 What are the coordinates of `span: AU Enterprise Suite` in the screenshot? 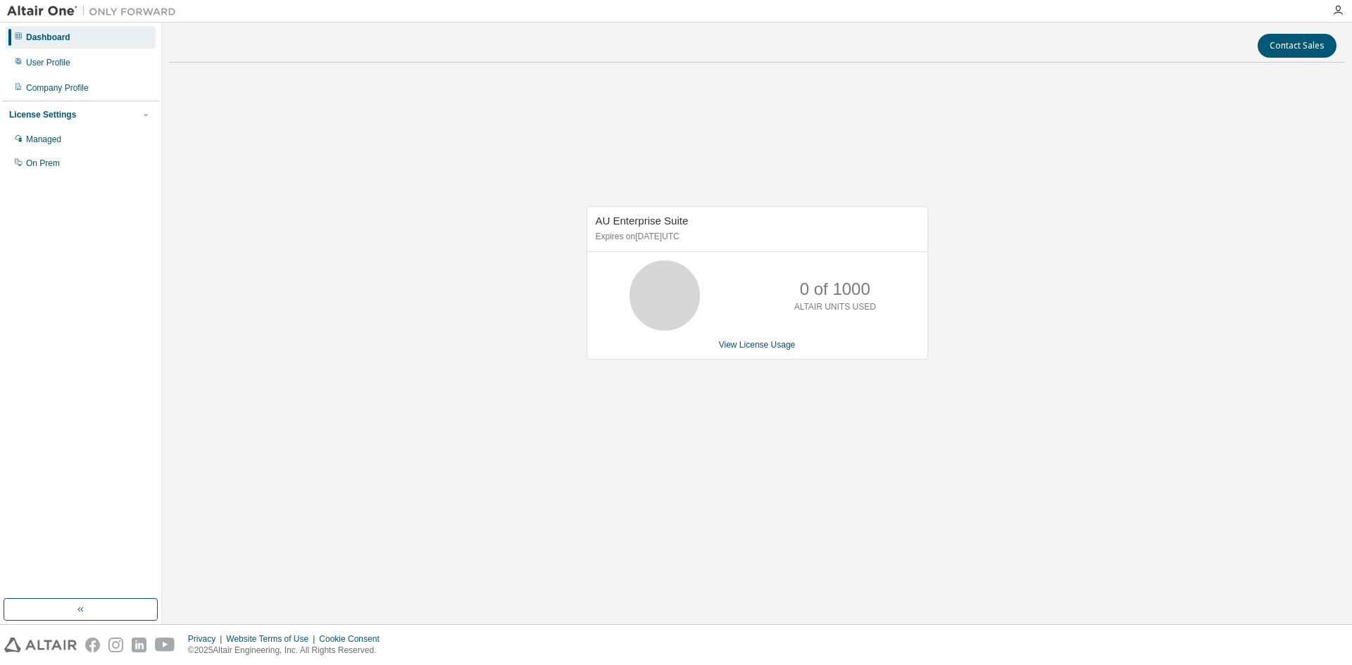 It's located at (642, 220).